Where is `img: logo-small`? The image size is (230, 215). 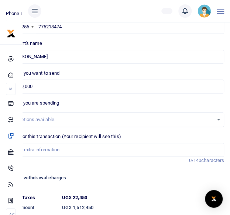 img: logo-small is located at coordinates (11, 34).